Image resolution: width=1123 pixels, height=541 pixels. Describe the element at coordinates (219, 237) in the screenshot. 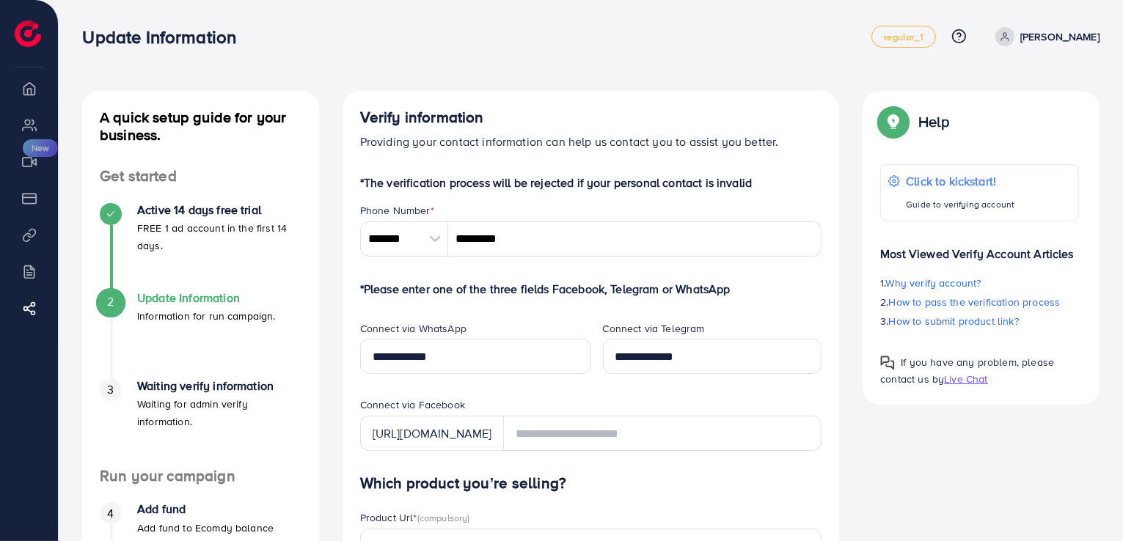

I see `p: FREE 1 ad account in the first 14 days.` at that location.